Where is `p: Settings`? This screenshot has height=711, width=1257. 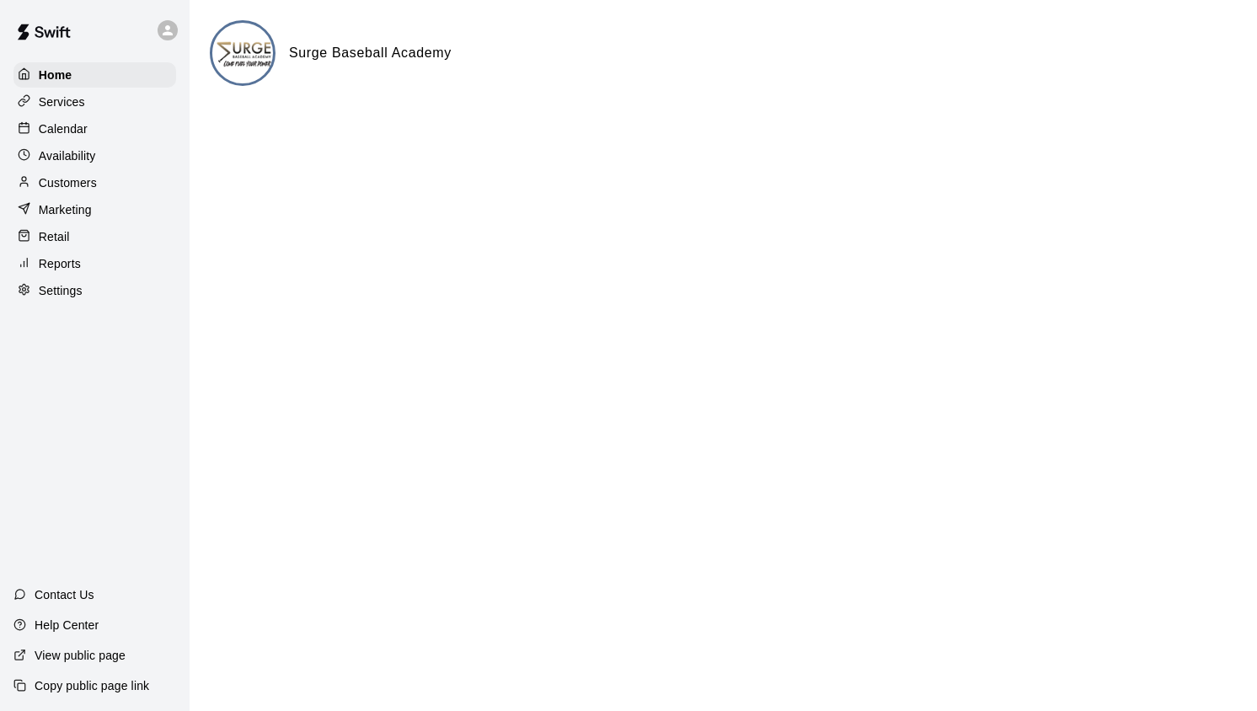
p: Settings is located at coordinates (61, 291).